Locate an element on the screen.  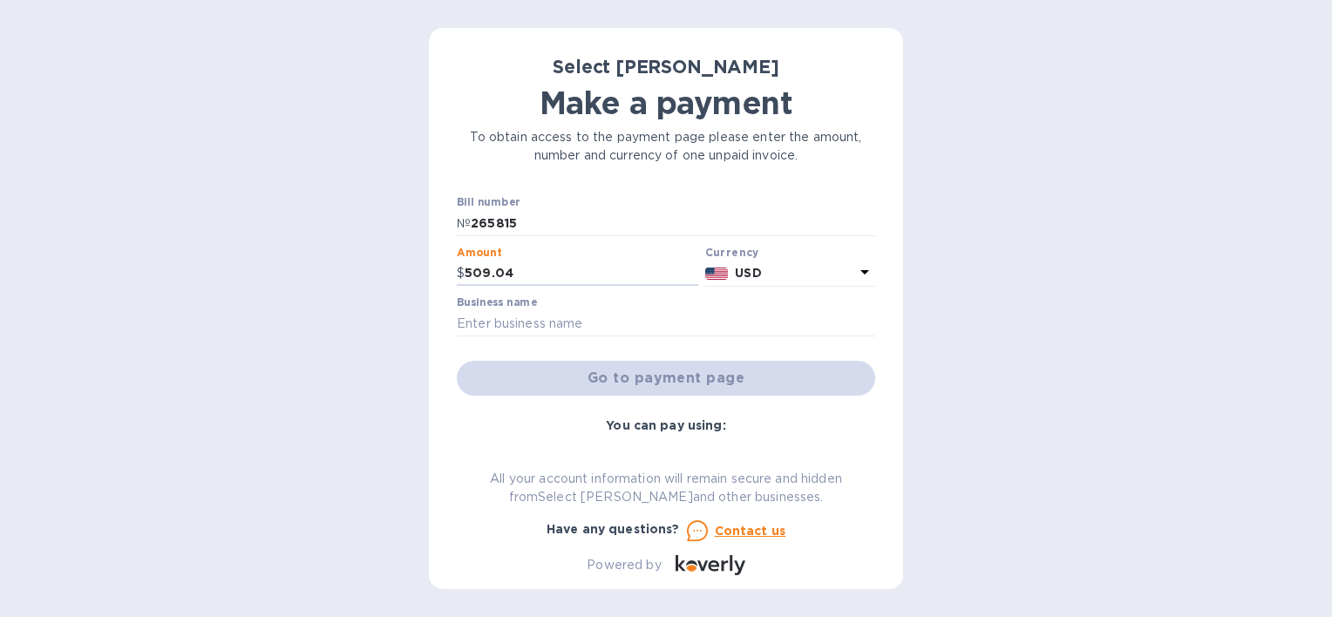
input: 0.00 is located at coordinates (582, 274).